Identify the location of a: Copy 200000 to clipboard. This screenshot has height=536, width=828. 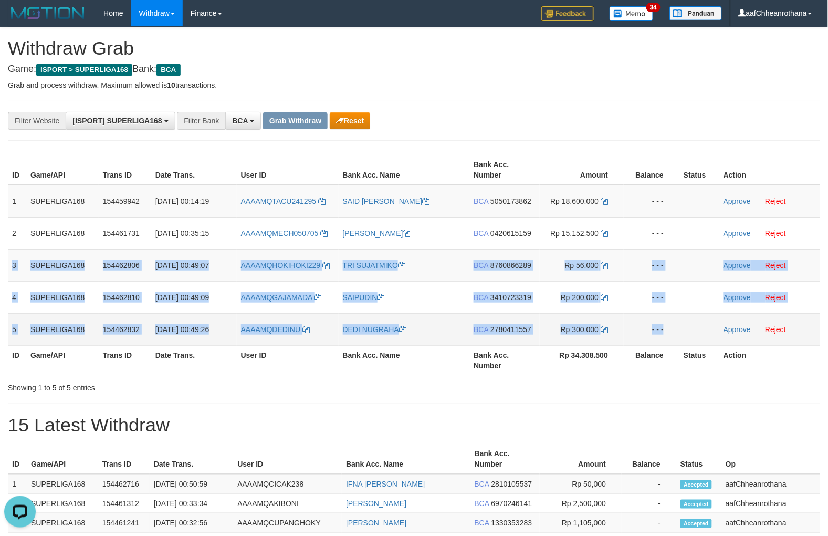
(605, 297).